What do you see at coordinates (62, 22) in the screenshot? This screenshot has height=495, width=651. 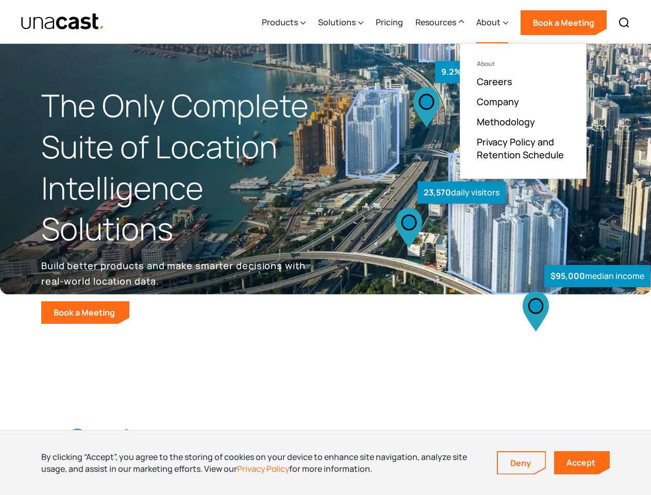 I see `a: home` at bounding box center [62, 22].